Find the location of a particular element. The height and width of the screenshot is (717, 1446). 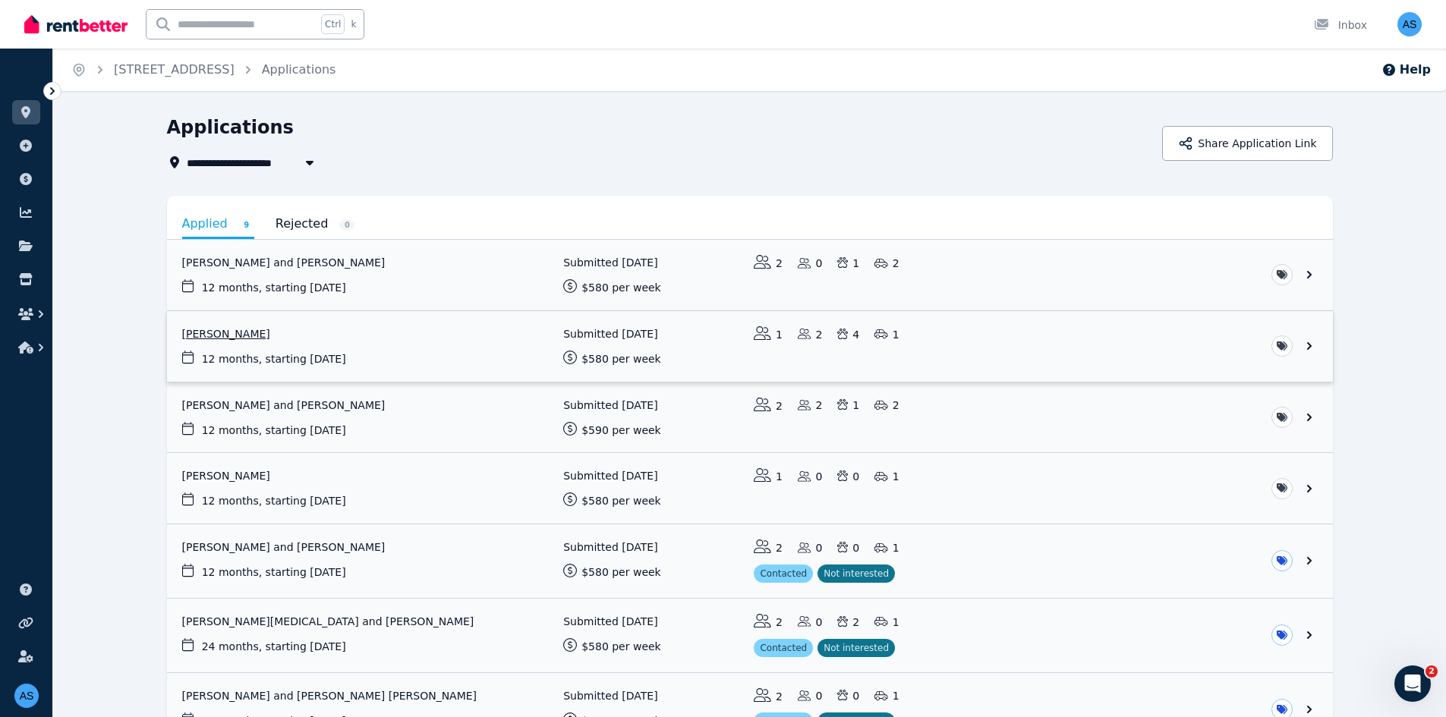

img: RentBetter is located at coordinates (76, 24).